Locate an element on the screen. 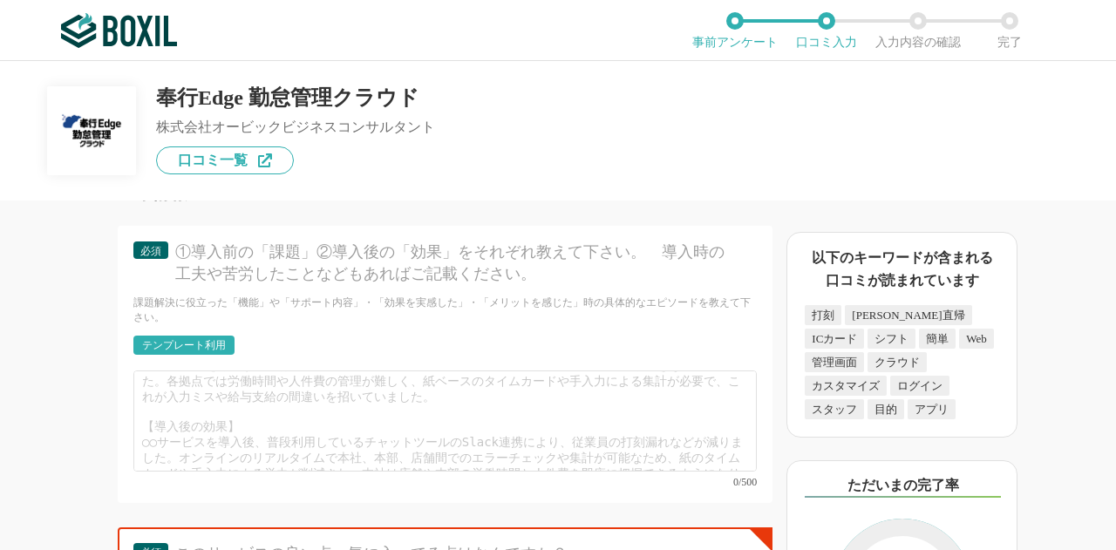 Image resolution: width=1116 pixels, height=550 pixels. div: クラウド is located at coordinates (897, 362).